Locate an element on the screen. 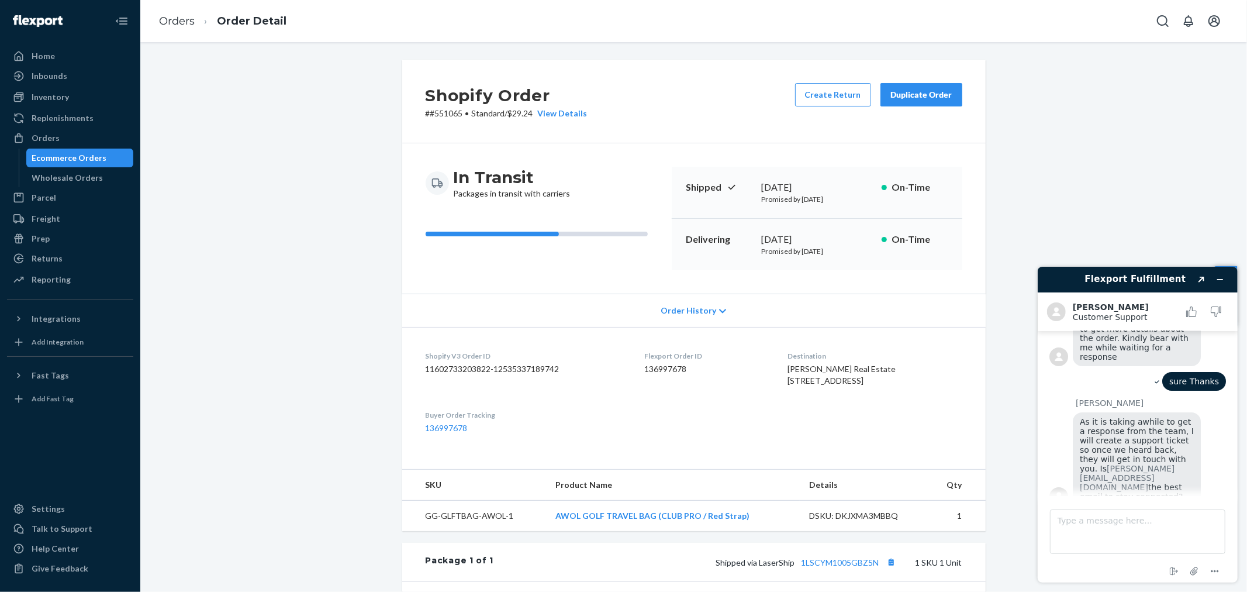 The image size is (1247, 592). td: GG-GLFTBAG-AWOL-1 is located at coordinates (474, 516).